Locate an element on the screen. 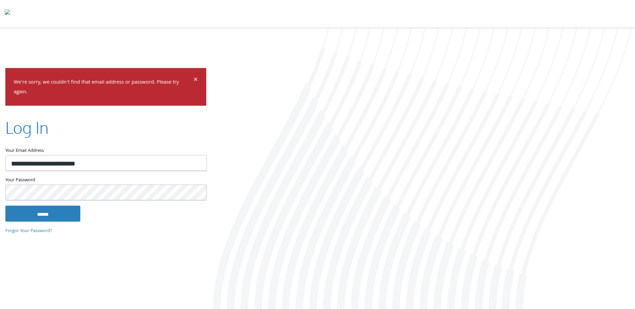 This screenshot has width=635, height=309. h2: Log In is located at coordinates (27, 127).